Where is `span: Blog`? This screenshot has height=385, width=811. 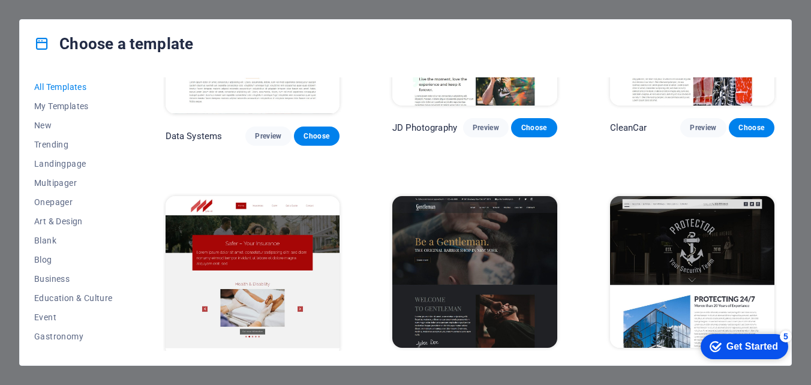
span: Blog is located at coordinates (73, 260).